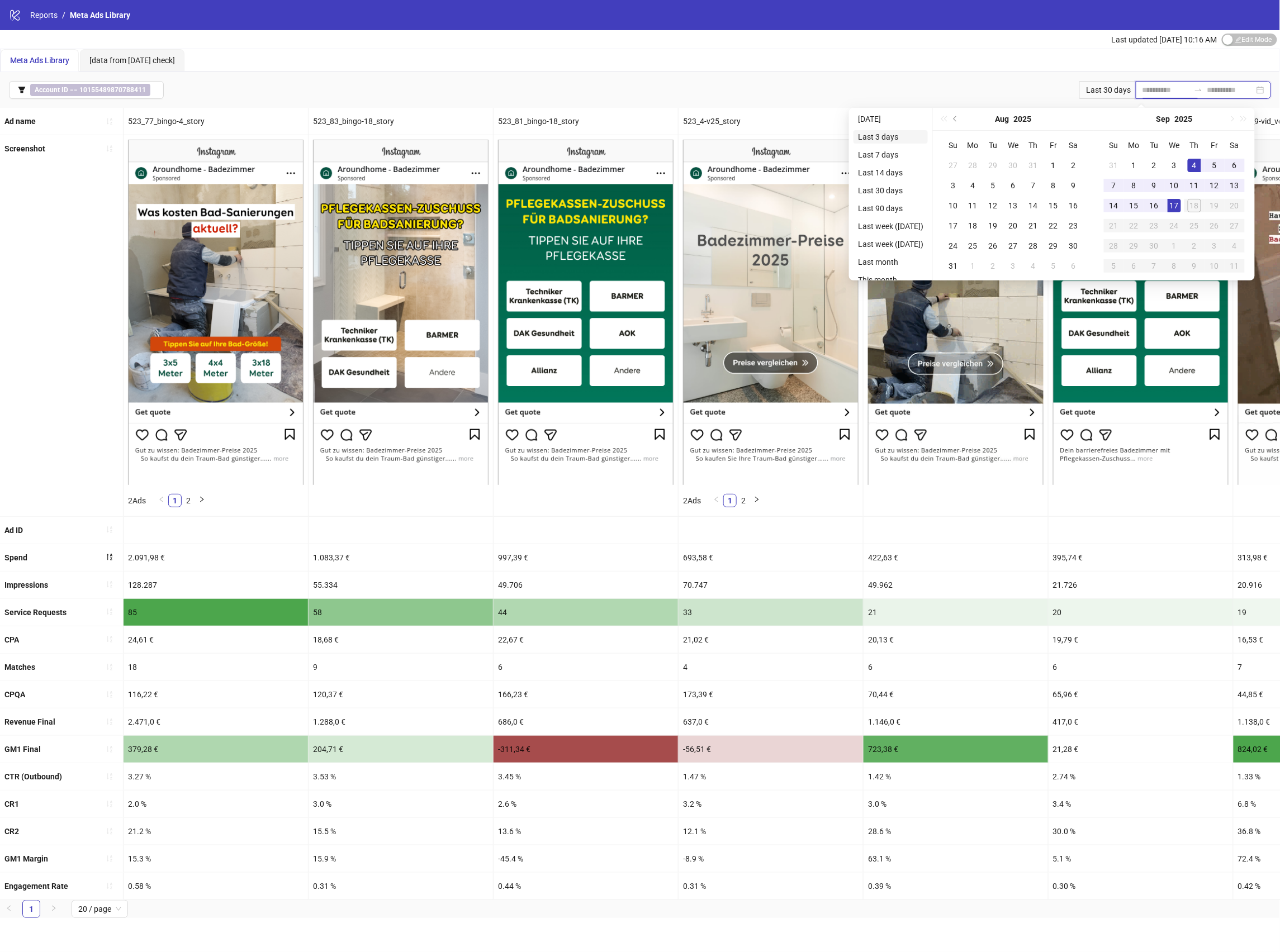 This screenshot has width=1280, height=952. Describe the element at coordinates (953, 226) in the screenshot. I see `div: 17` at that location.